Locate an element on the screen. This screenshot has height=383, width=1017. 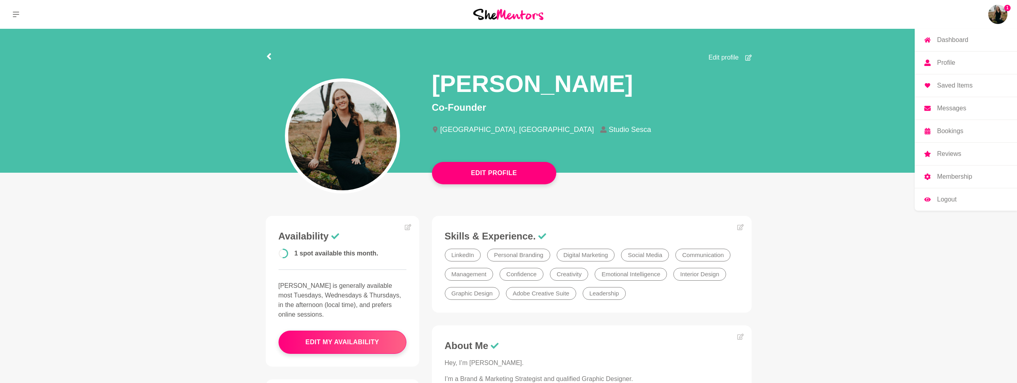
p: Dashboard is located at coordinates (953, 40).